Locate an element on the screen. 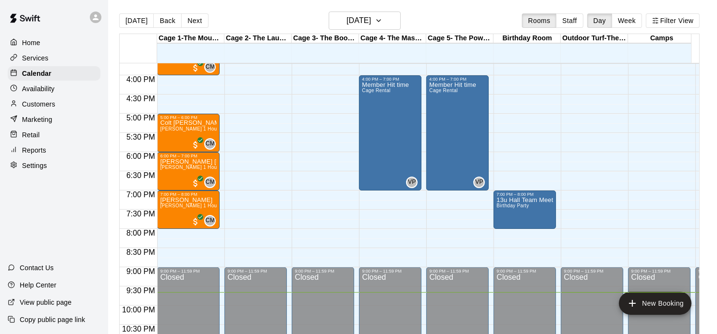 The height and width of the screenshot is (334, 717). p: Customers is located at coordinates (38, 104).